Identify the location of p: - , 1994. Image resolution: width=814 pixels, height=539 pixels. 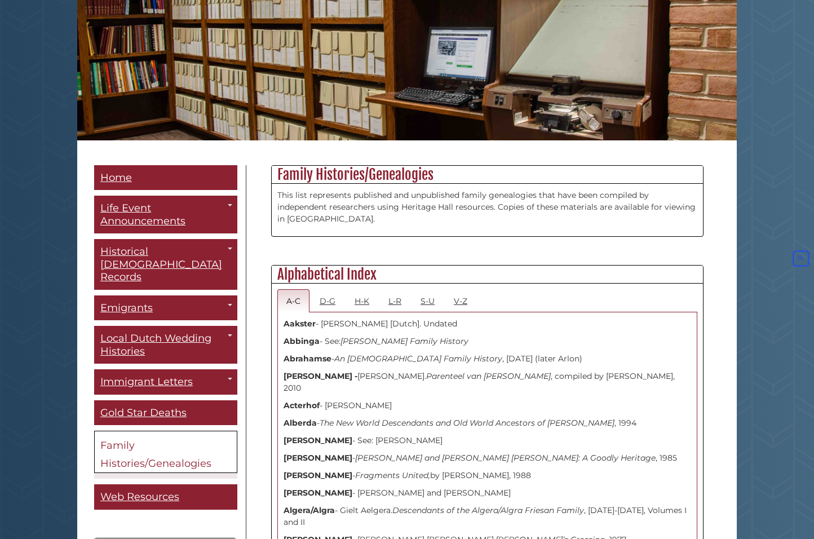
(487, 423).